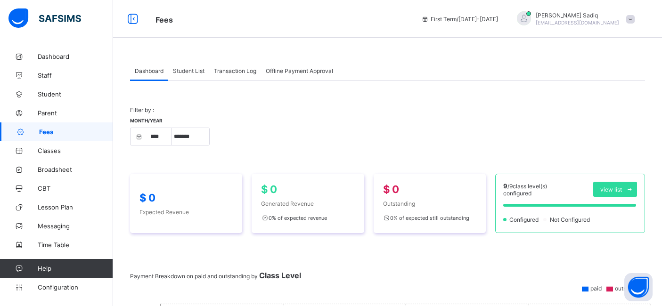  Describe the element at coordinates (75, 245) in the screenshot. I see `span: Time Table` at that location.